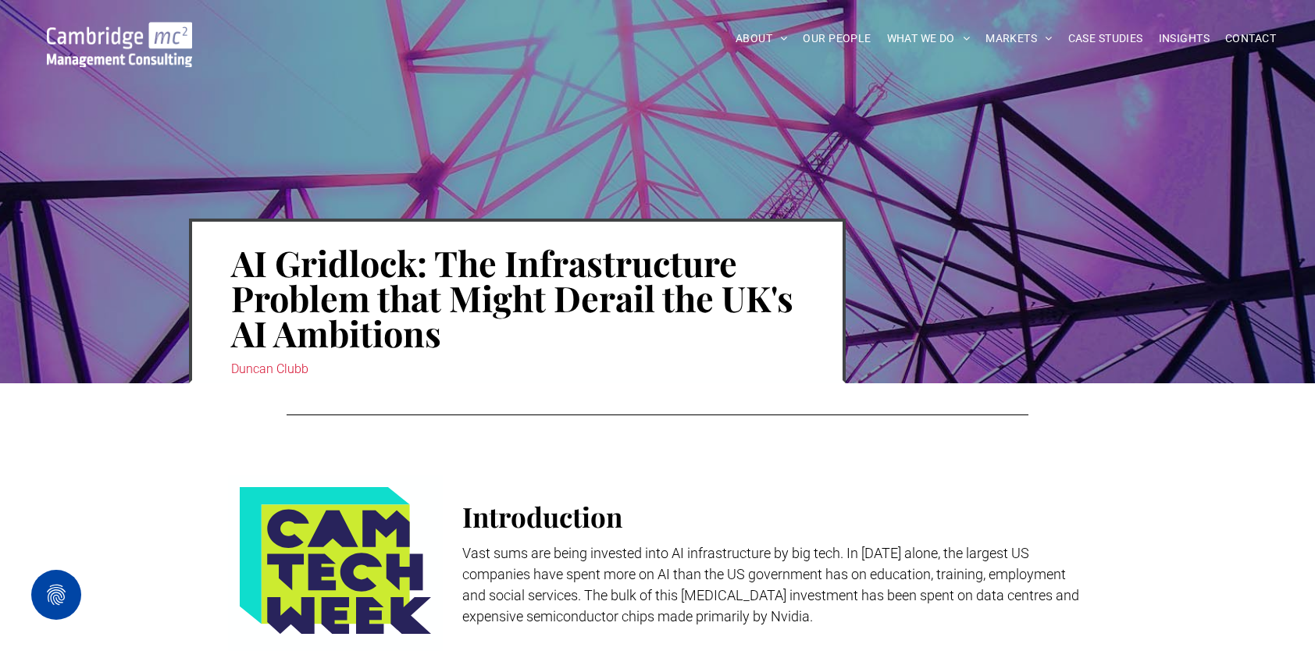 The width and height of the screenshot is (1315, 651). What do you see at coordinates (929, 38) in the screenshot?
I see `a: WHAT WE DO` at bounding box center [929, 38].